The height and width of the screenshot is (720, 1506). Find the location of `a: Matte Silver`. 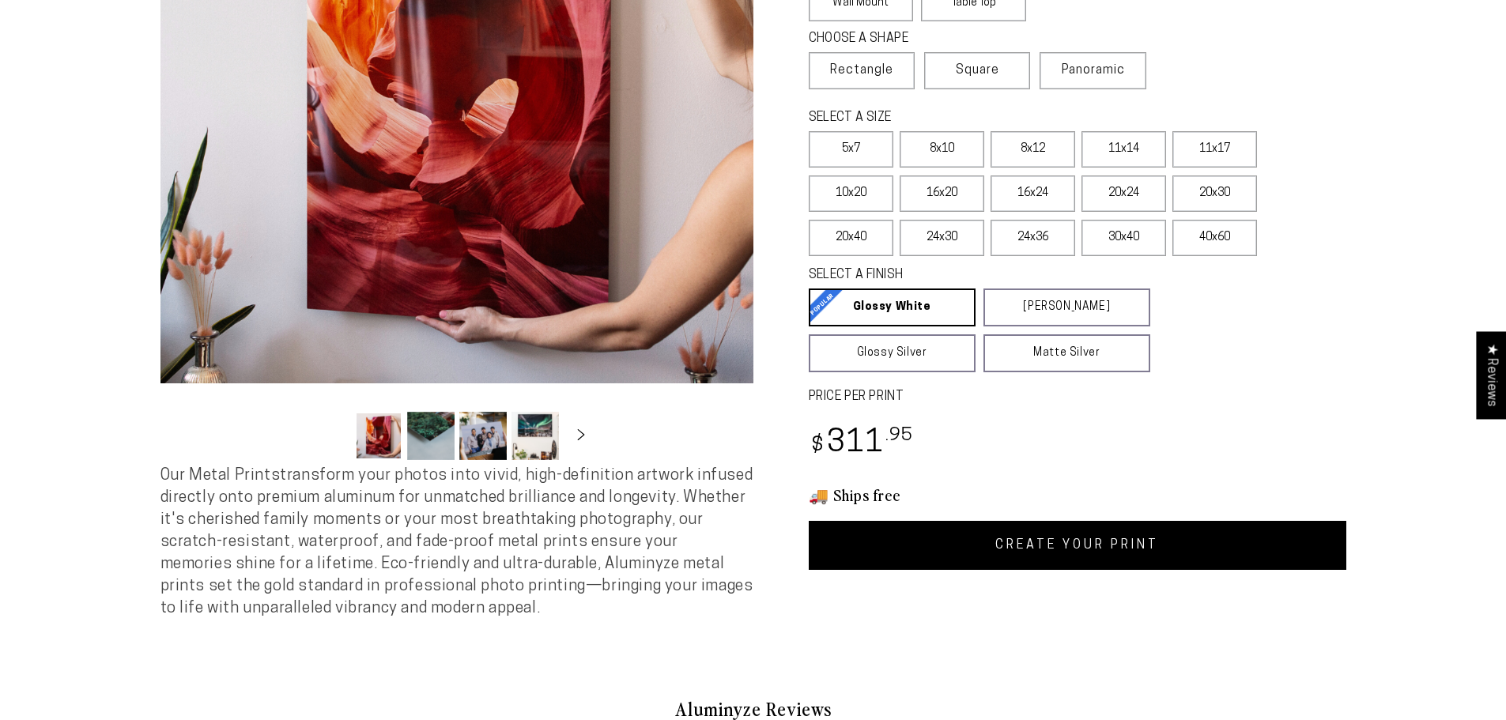

a: Matte Silver is located at coordinates (1066, 353).